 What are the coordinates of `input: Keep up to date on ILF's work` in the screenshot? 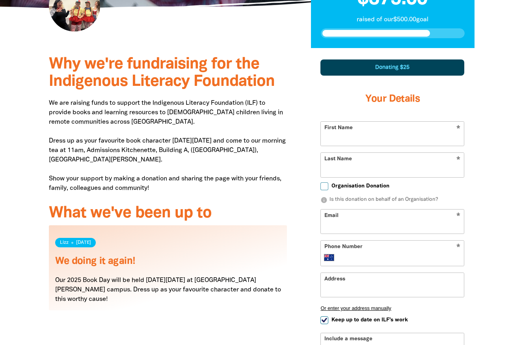 It's located at (325, 321).